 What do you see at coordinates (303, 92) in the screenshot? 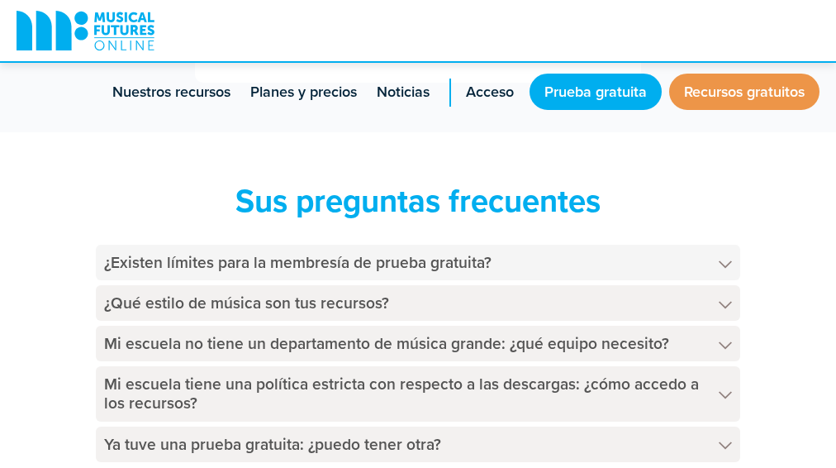
I see `a: Planes y precios` at bounding box center [303, 92].